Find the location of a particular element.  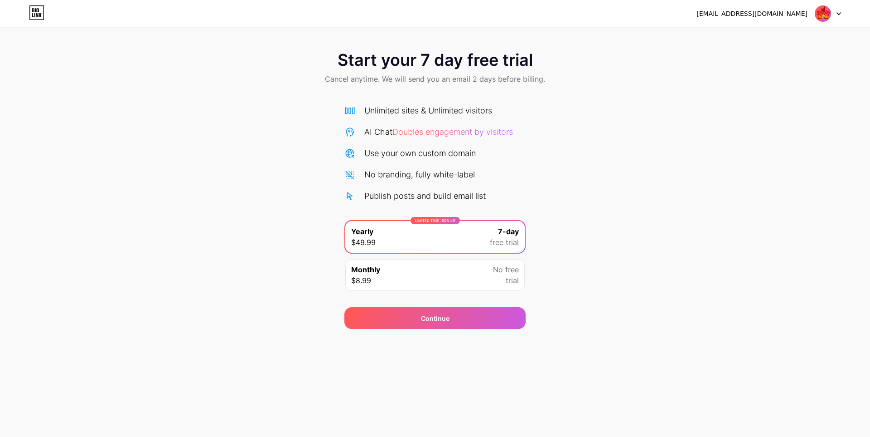

div: No branding, fully white-label is located at coordinates (420, 174).